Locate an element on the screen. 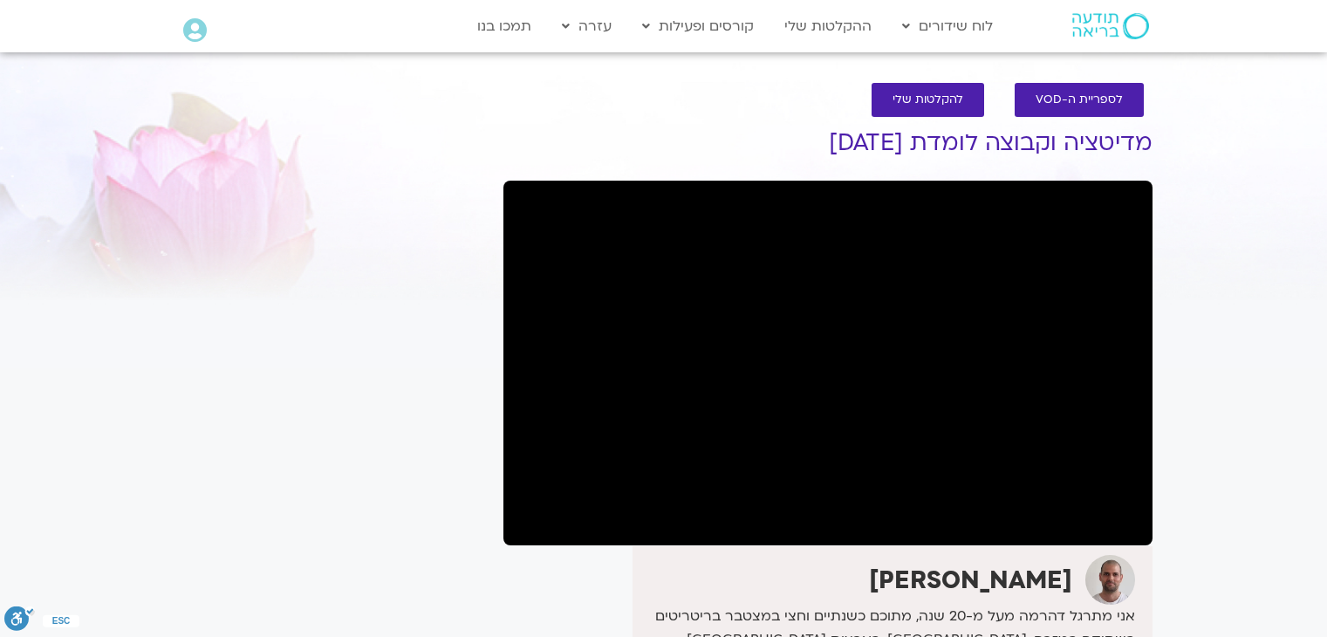 The width and height of the screenshot is (1327, 637). a: תמכו בנו is located at coordinates (504, 26).